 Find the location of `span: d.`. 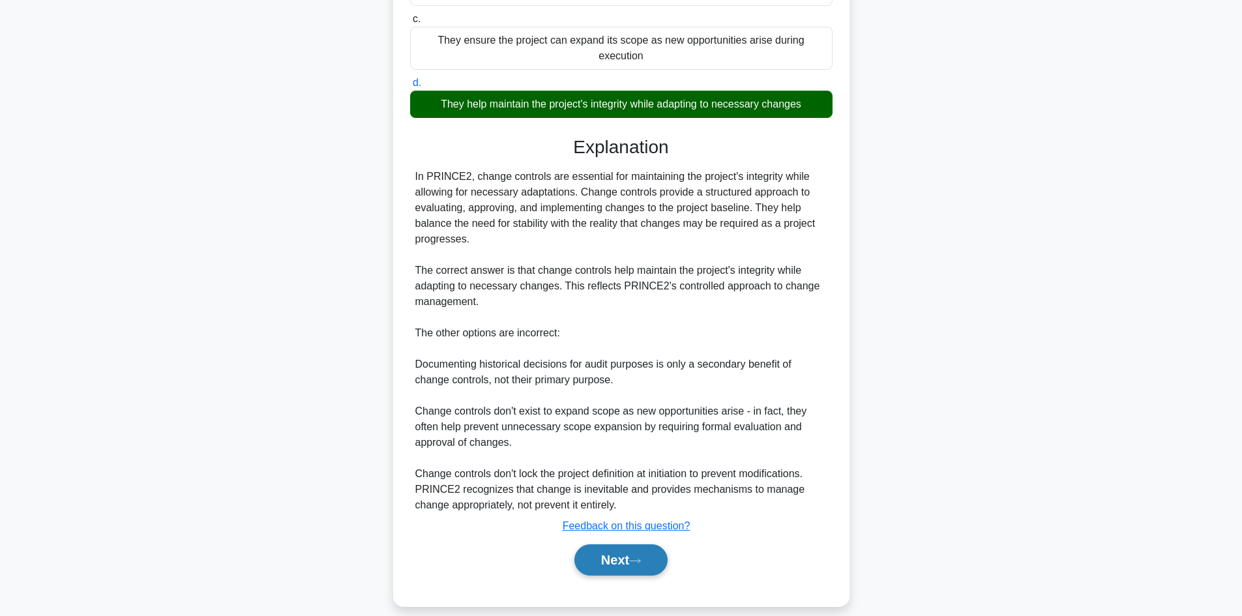

span: d. is located at coordinates (417, 82).